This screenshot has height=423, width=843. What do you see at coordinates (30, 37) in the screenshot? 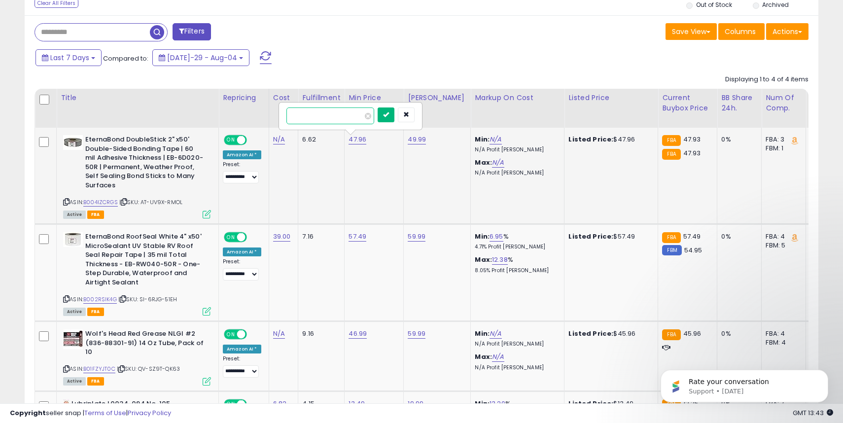
I see `img: Profile image for Support` at bounding box center [30, 37].